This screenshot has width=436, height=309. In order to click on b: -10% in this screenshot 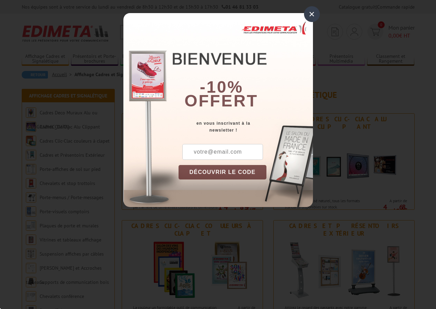, I will do `click(222, 87)`.